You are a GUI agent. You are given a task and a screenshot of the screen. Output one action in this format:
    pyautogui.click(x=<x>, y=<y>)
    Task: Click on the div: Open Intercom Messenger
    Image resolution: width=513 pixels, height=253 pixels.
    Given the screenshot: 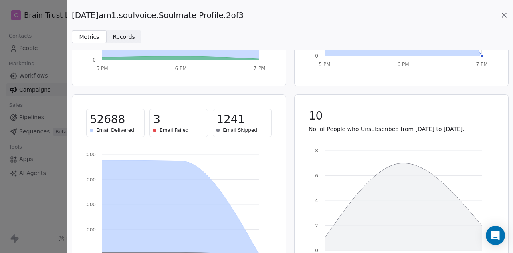 What is the action you would take?
    pyautogui.click(x=495, y=235)
    